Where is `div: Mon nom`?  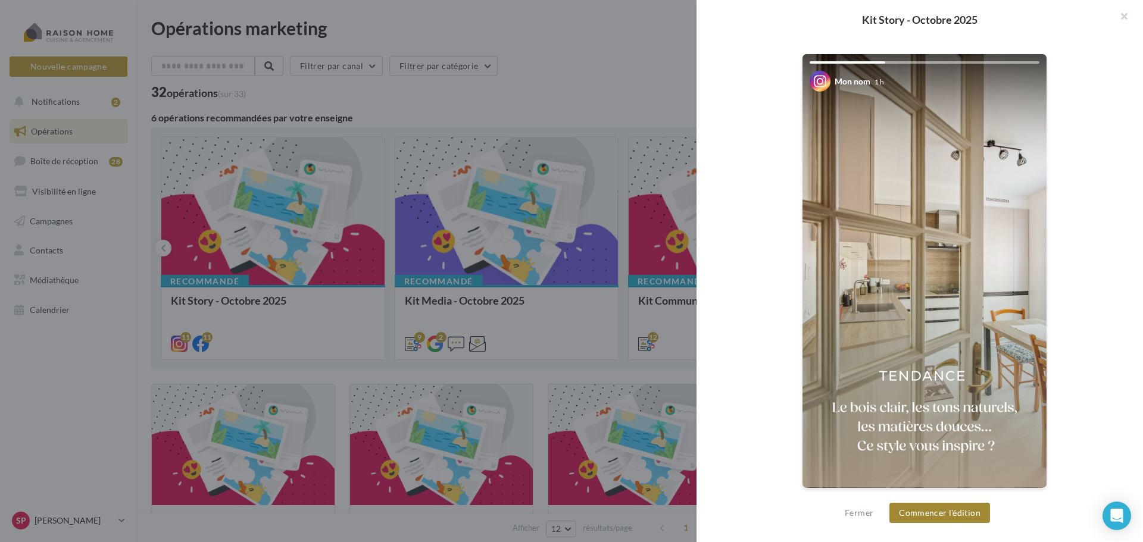 div: Mon nom is located at coordinates (852, 82).